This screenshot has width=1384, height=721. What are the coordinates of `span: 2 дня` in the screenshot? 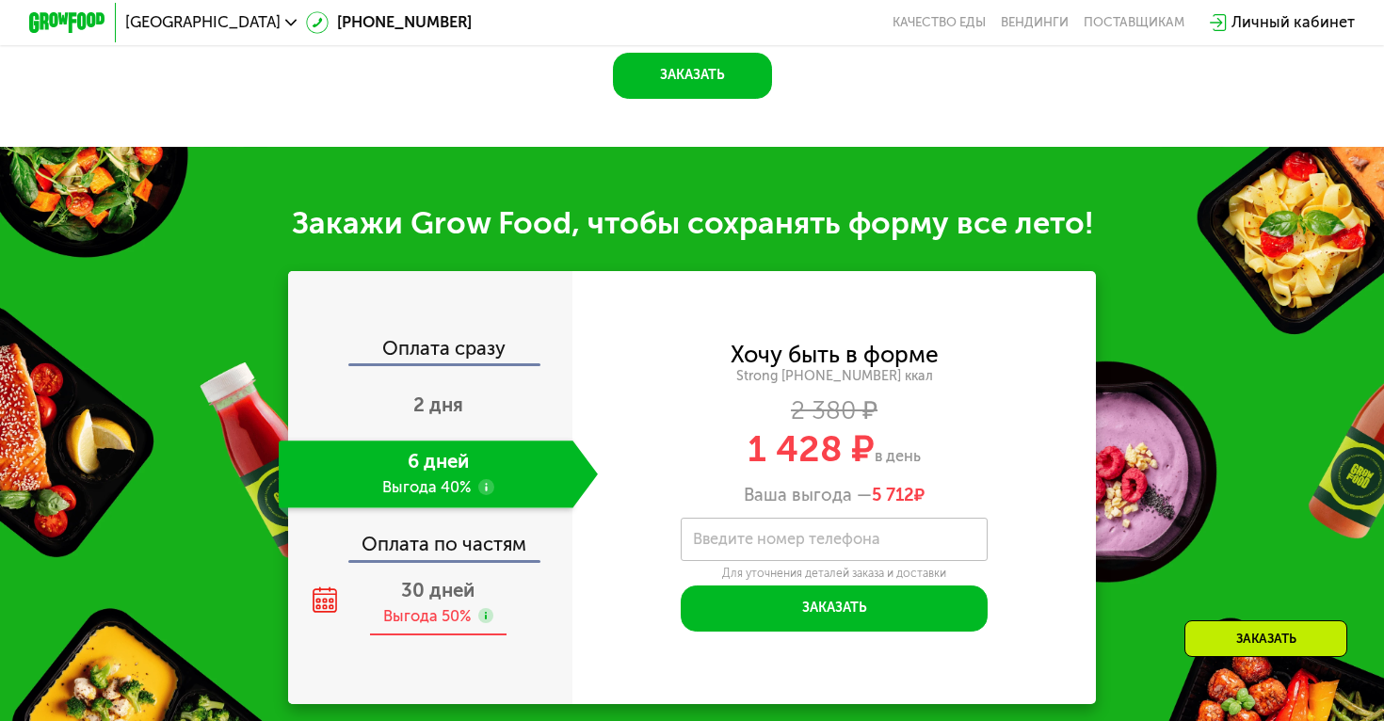 It's located at (438, 405).